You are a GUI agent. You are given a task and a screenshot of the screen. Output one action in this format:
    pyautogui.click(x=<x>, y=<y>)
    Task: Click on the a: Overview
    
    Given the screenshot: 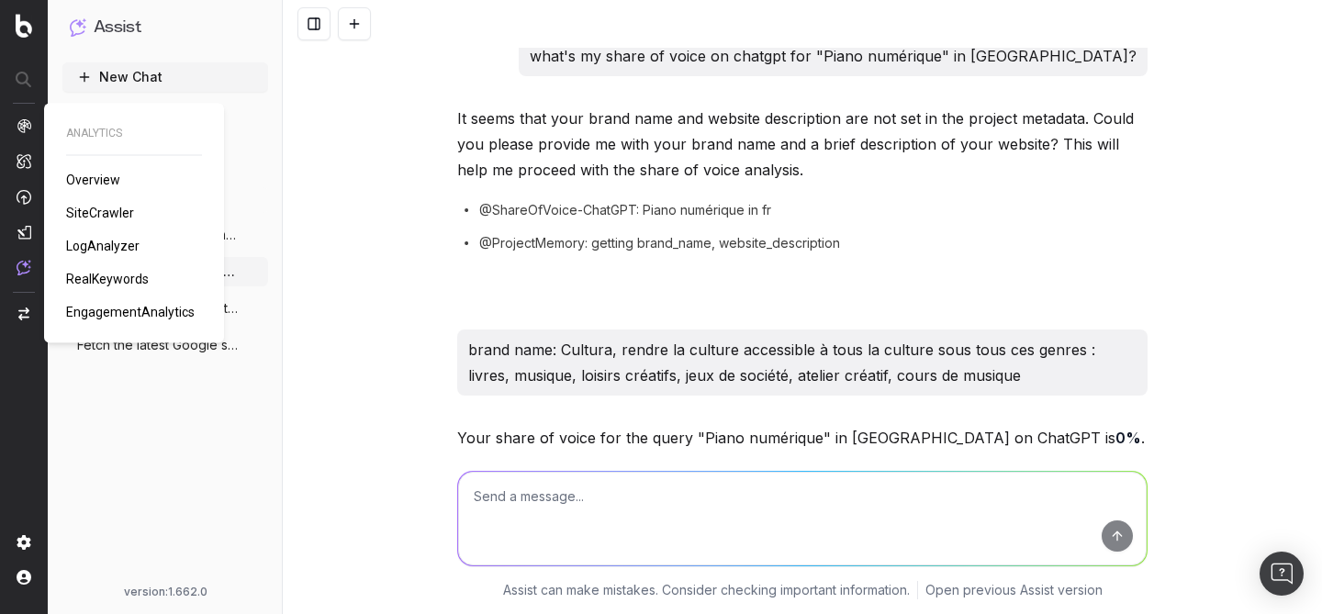 What is the action you would take?
    pyautogui.click(x=96, y=180)
    